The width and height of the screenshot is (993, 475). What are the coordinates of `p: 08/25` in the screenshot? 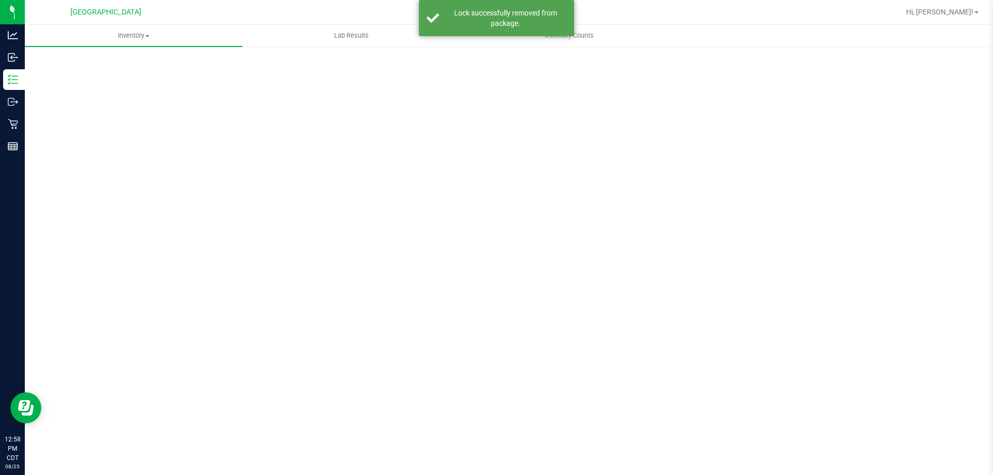 It's located at (12, 467).